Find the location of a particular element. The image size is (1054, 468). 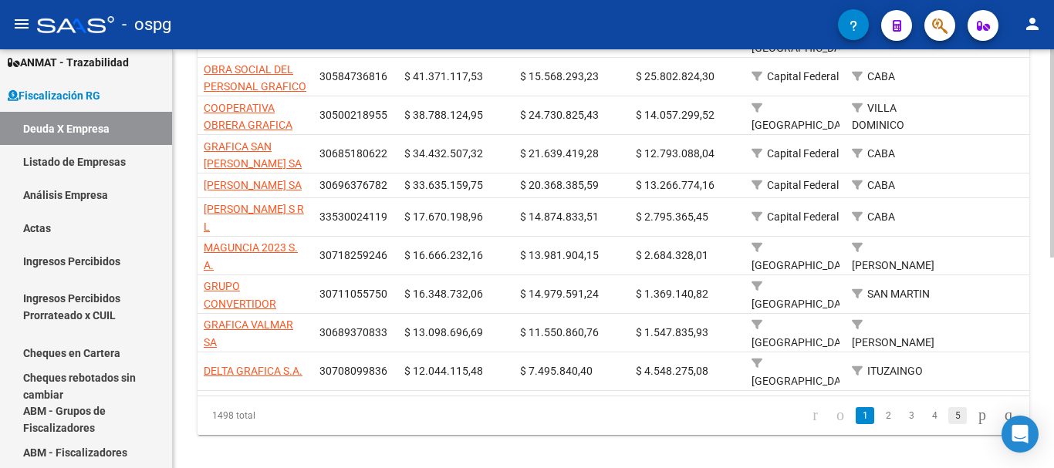

li: page 3 is located at coordinates (911, 416).